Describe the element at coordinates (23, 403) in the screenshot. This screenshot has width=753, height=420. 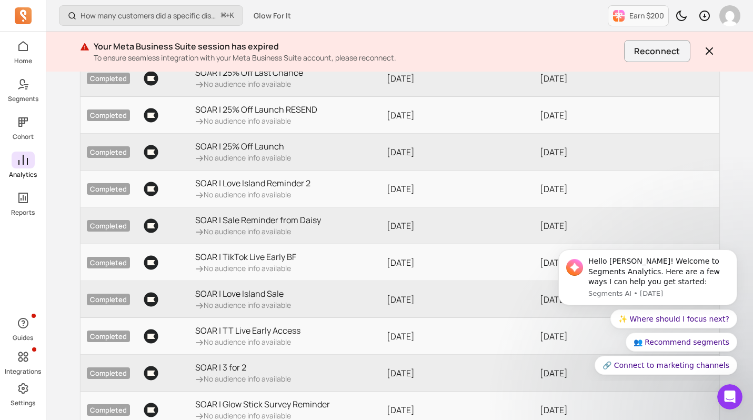
I see `p: Settings` at that location.